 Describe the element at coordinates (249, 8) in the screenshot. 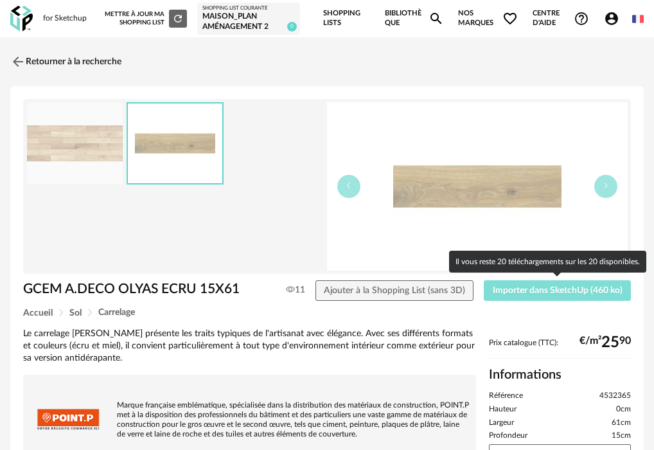

I see `div: Shopping List courante` at that location.